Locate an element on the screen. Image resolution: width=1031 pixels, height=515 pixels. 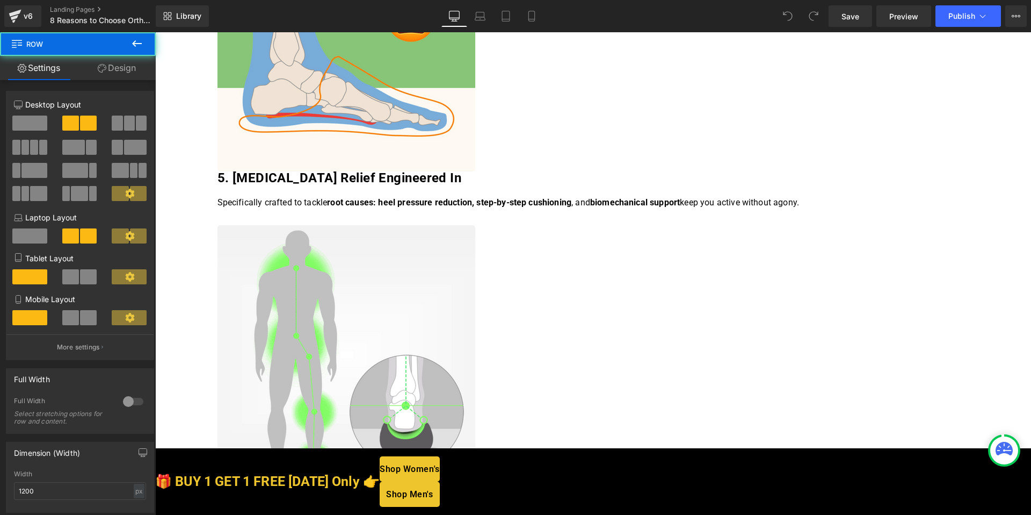
p: Laptop Layout is located at coordinates (80, 217).